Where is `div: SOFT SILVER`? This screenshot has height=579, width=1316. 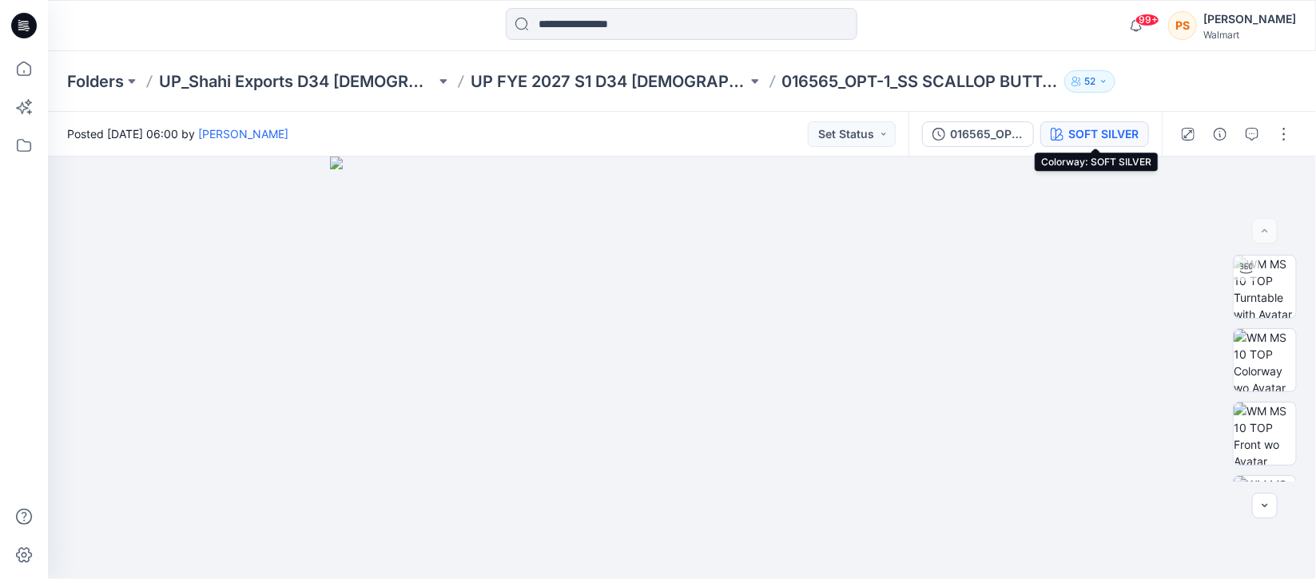 div: SOFT SILVER is located at coordinates (1103, 134).